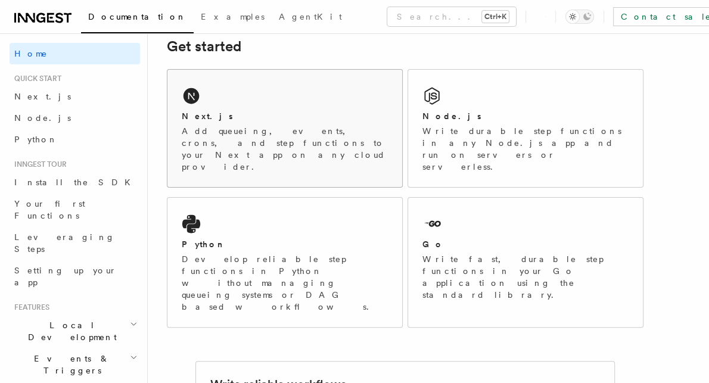 Image resolution: width=709 pixels, height=383 pixels. I want to click on p: Develop reliable step functions in Python without managing queueing systems or DAG based workflows., so click(285, 283).